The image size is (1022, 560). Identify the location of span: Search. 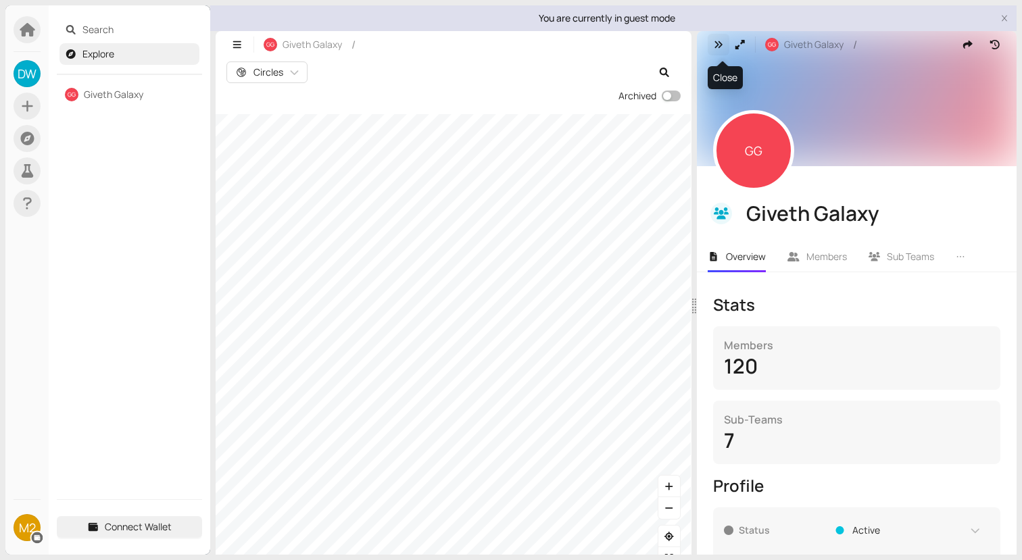
(139, 30).